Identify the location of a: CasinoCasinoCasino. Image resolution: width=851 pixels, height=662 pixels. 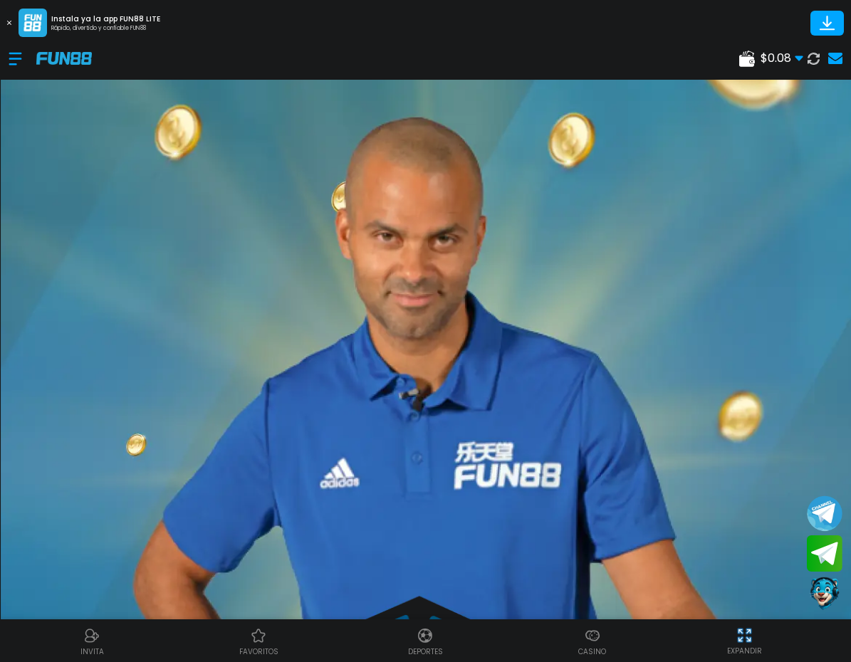
(592, 641).